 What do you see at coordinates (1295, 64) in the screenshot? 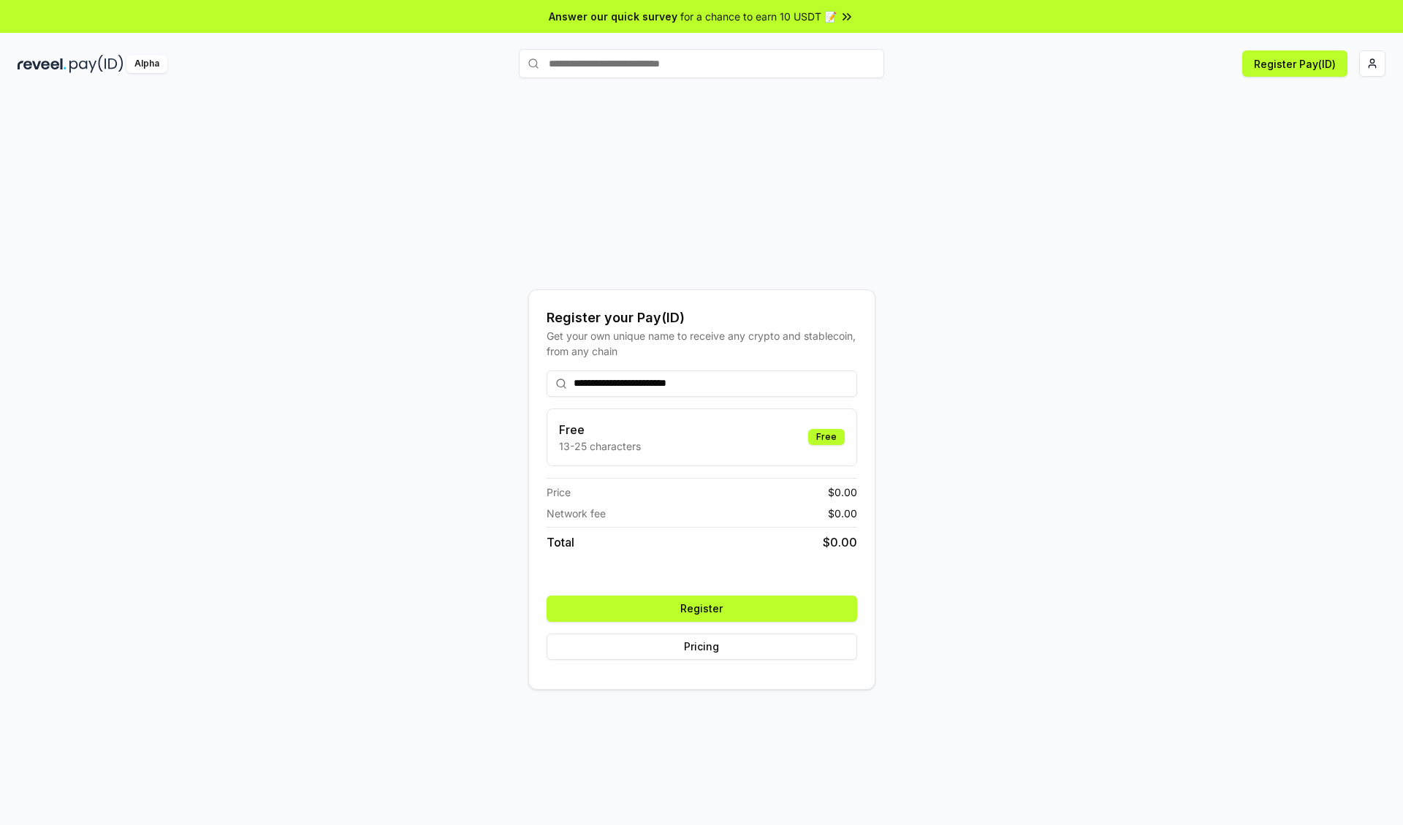
I see `button: Register Pay(ID)` at bounding box center [1295, 64].